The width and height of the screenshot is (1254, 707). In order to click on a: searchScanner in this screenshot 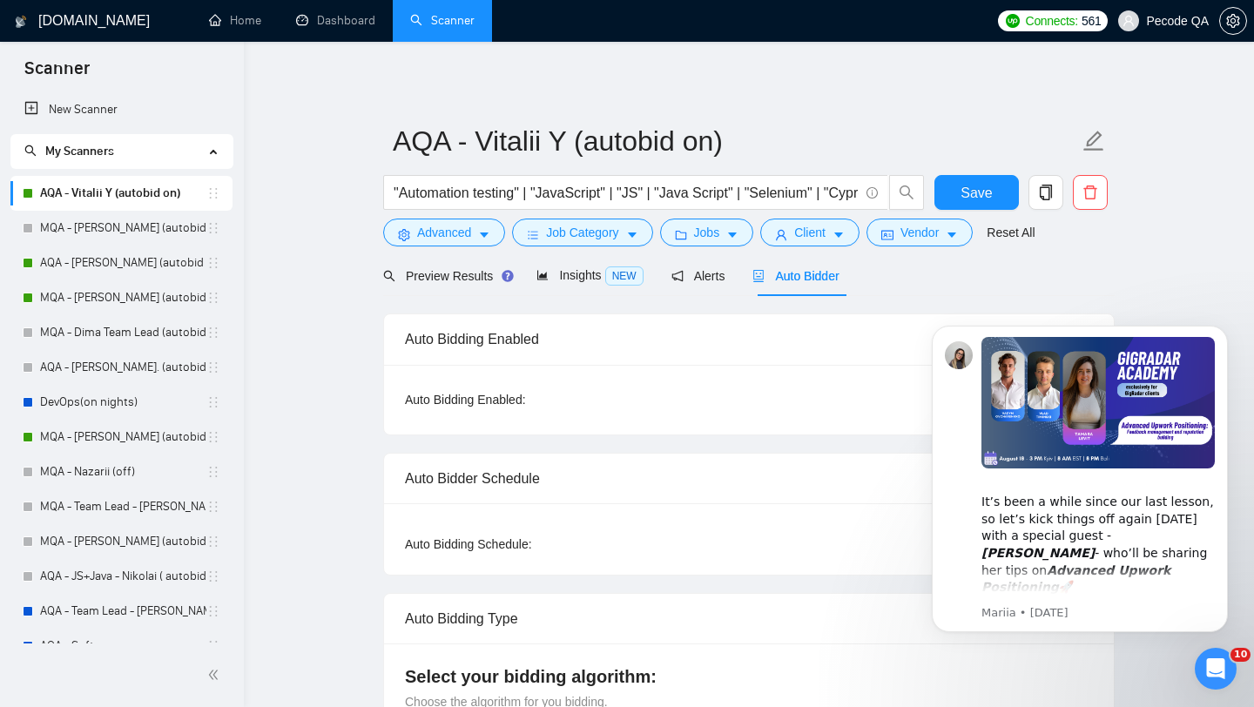, I will do `click(442, 20)`.